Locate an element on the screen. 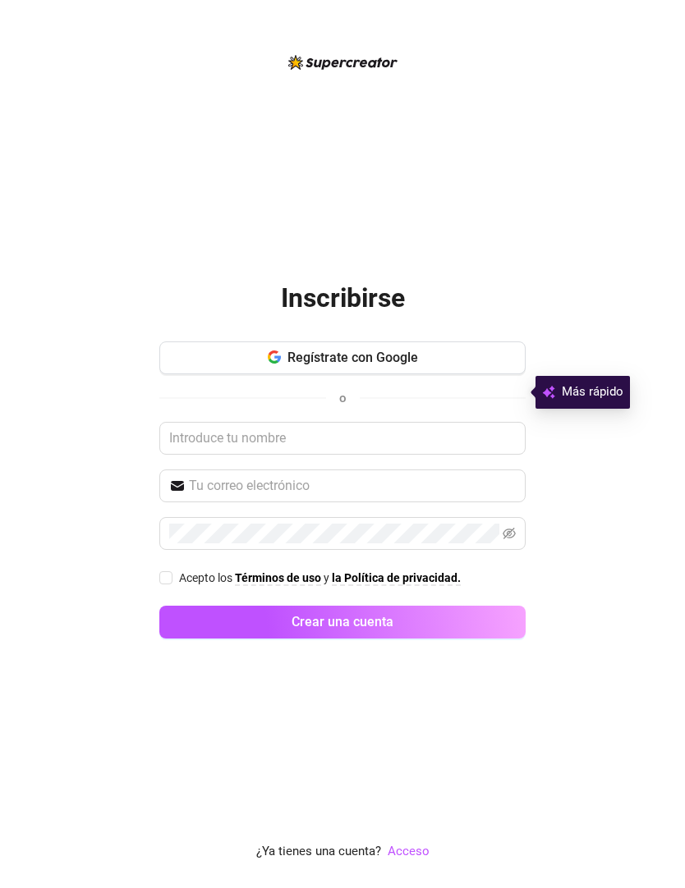  font: Acepto los is located at coordinates (205, 578).